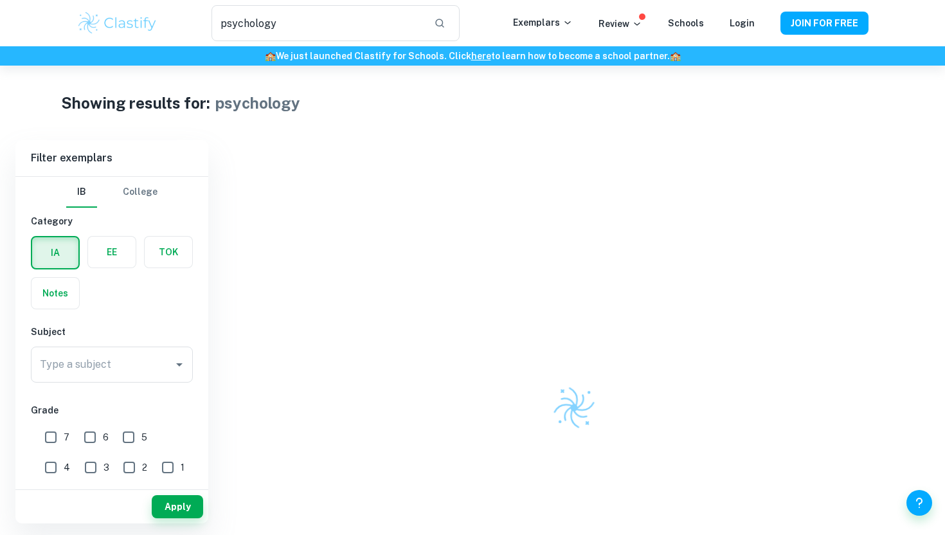  I want to click on a: Schools, so click(686, 23).